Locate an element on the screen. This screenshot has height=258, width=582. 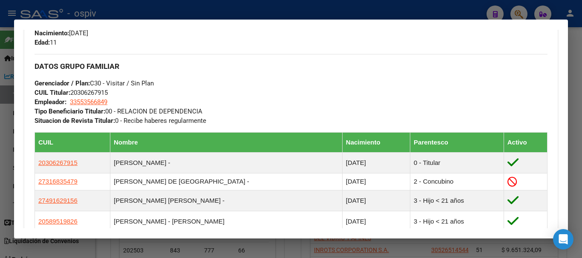
th: Activo is located at coordinates (525, 142).